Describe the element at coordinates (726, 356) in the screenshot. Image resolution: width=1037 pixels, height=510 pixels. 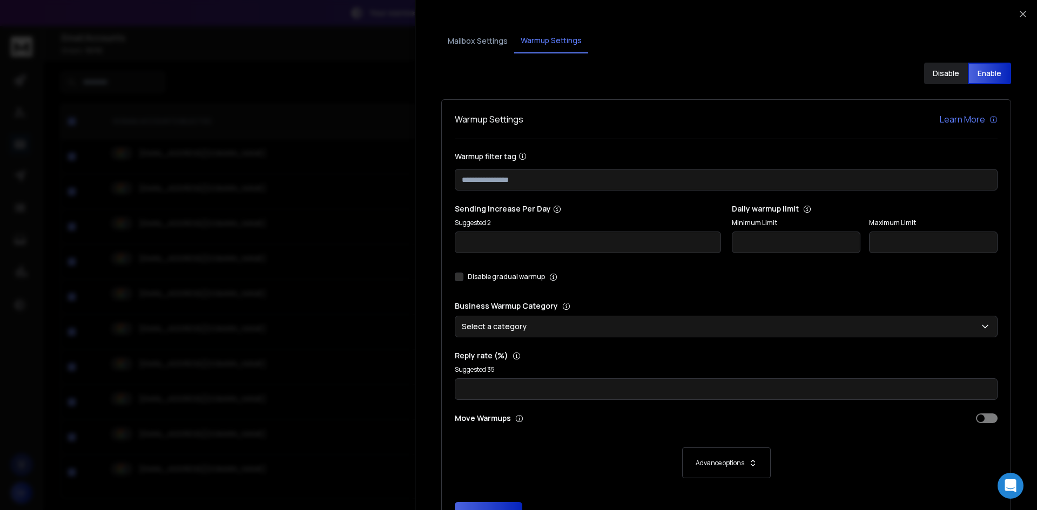
I see `p: Reply rate (%)` at that location.